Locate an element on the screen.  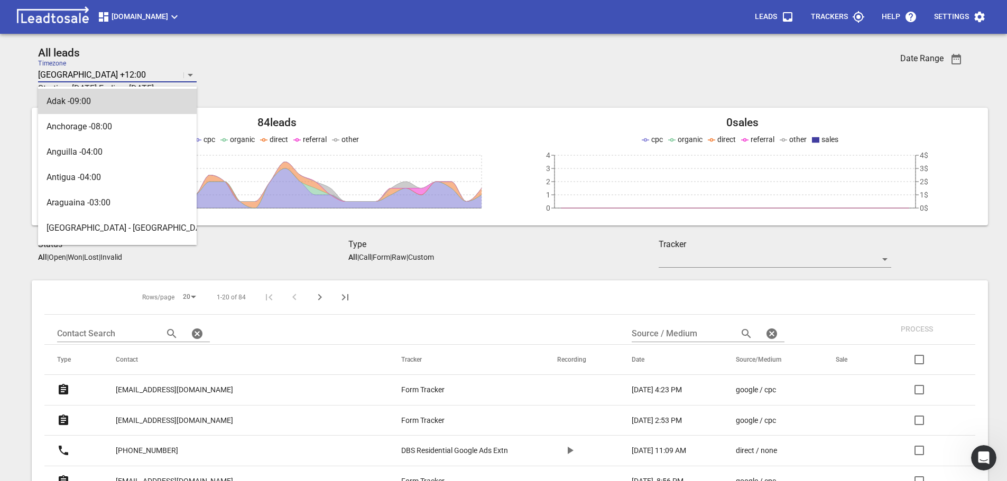
th: Tracker is located at coordinates (466, 360).